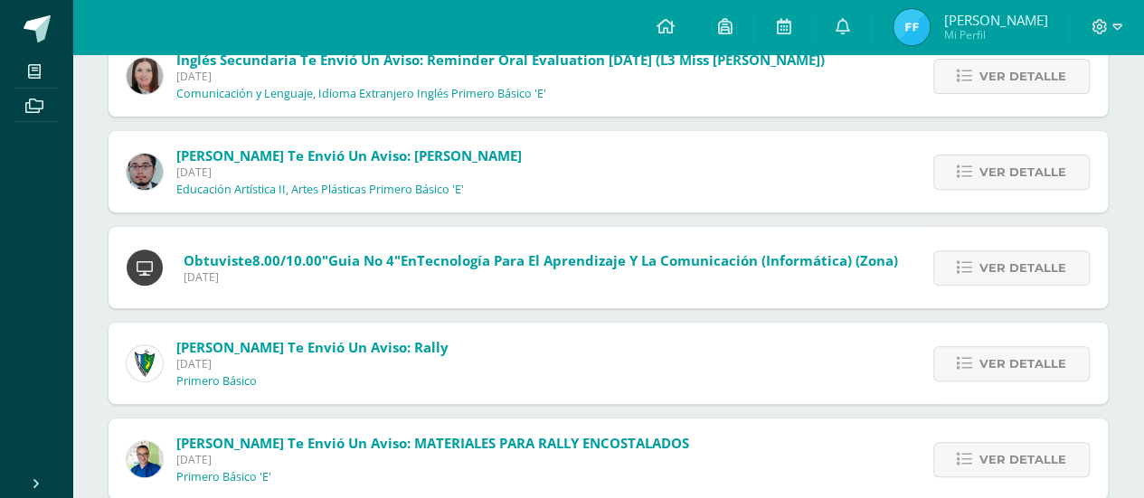 Image resolution: width=1144 pixels, height=498 pixels. What do you see at coordinates (361, 94) in the screenshot?
I see `p: Comunicación y Lenguaje, Idioma Extranjero Inglés Primero Básico 'E'` at bounding box center [361, 94].